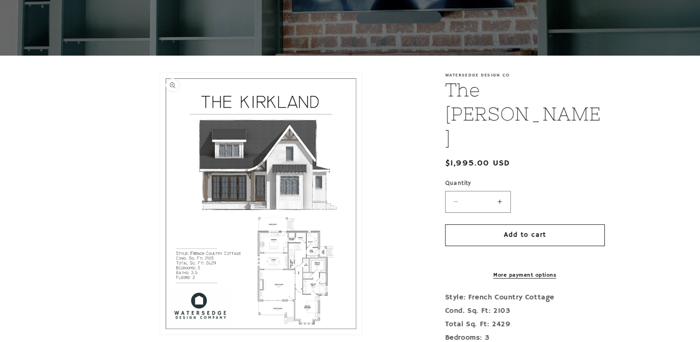 The height and width of the screenshot is (342, 700). Describe the element at coordinates (525, 75) in the screenshot. I see `p: Watersedge Design Co` at that location.